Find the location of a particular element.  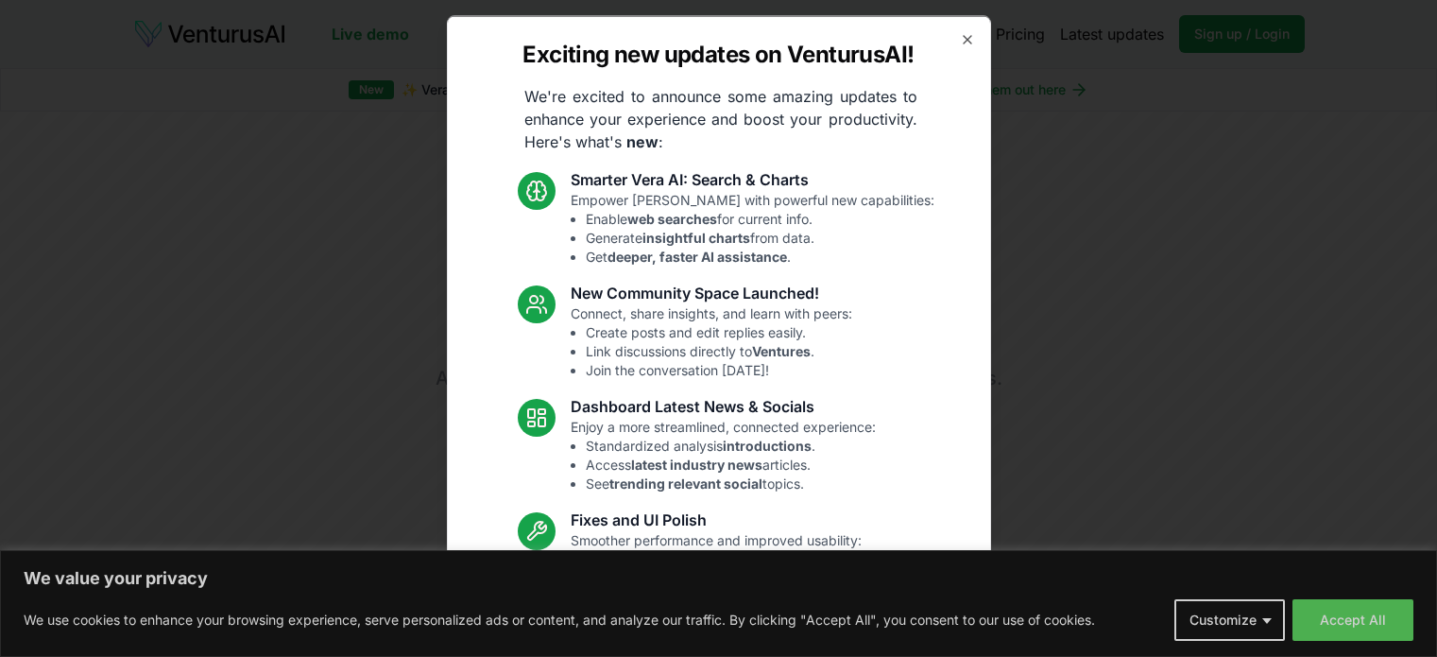

p: We're excited to announce some amazing updates to enhance your experience and boost your producti... is located at coordinates (721, 118).